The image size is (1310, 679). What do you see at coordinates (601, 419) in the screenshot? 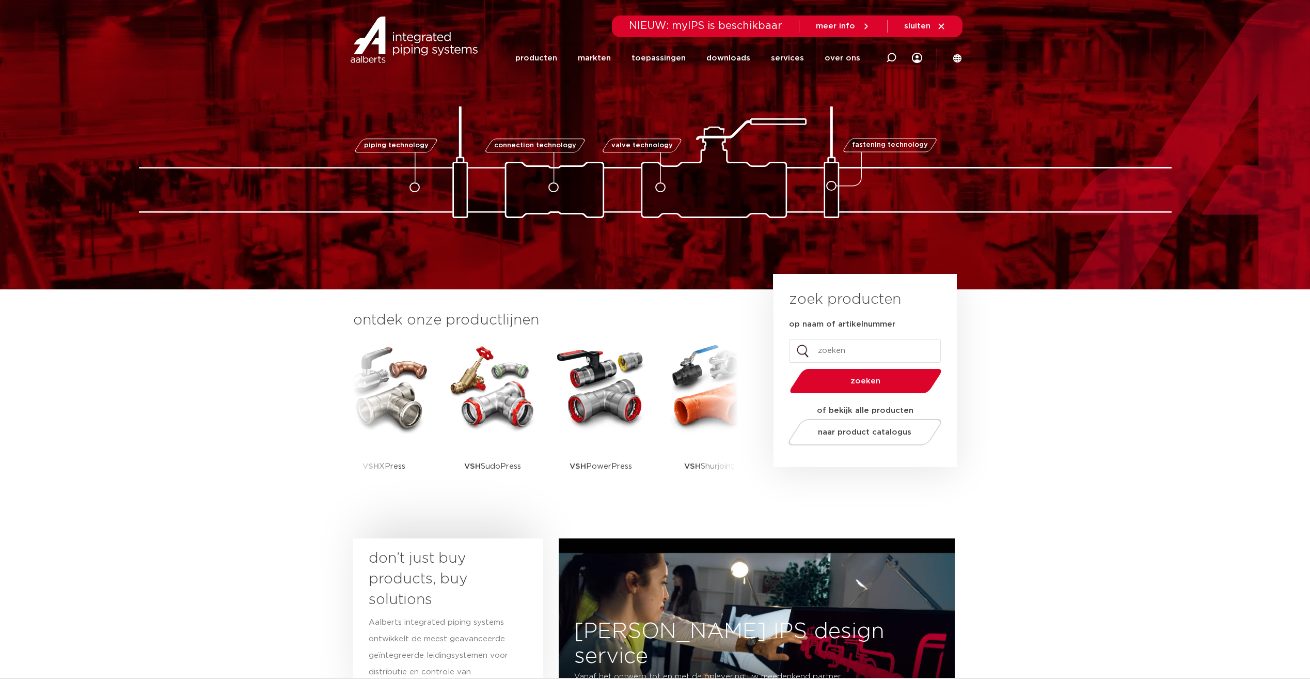
I see `a: VSHPowerPress` at bounding box center [601, 419].